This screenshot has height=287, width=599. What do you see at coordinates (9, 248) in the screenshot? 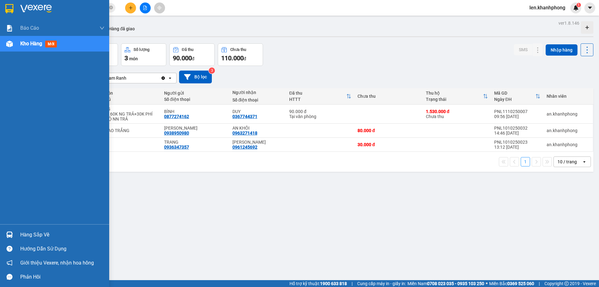
I see `span: question-circle` at bounding box center [9, 248].